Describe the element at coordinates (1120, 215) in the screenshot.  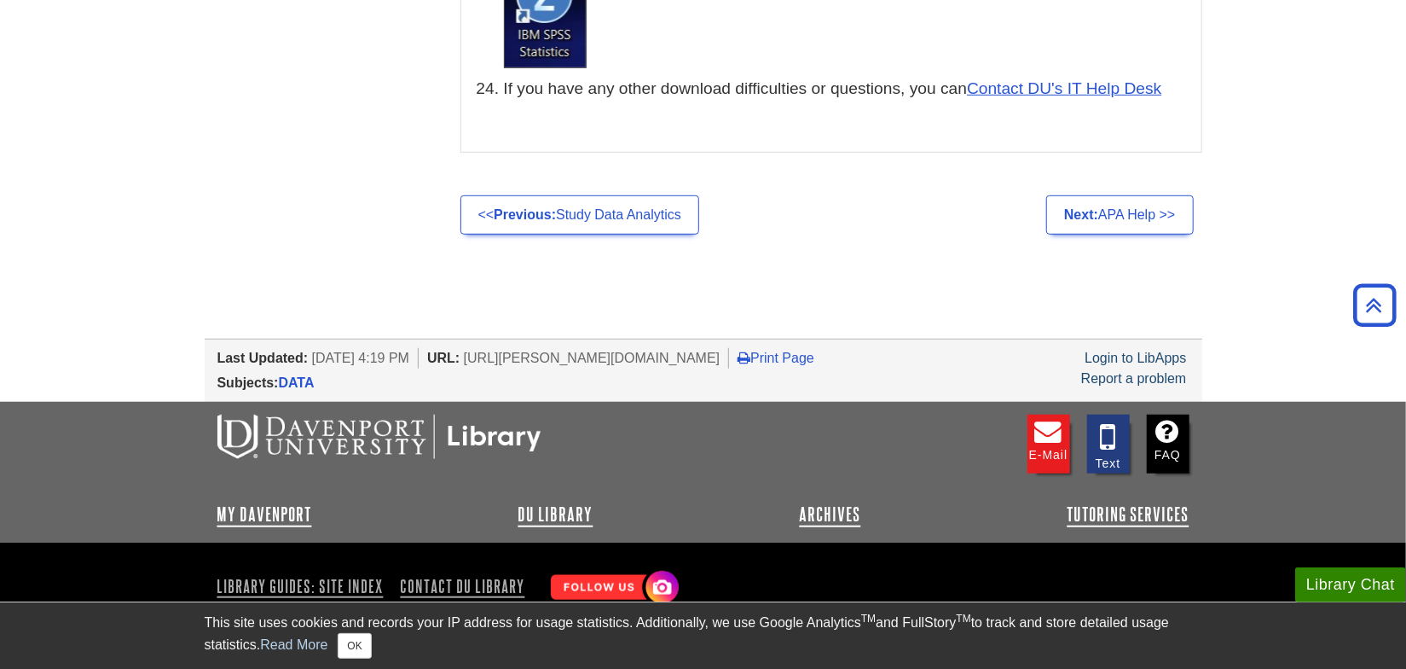
I see `a: Next:APA Help >>` at that location.